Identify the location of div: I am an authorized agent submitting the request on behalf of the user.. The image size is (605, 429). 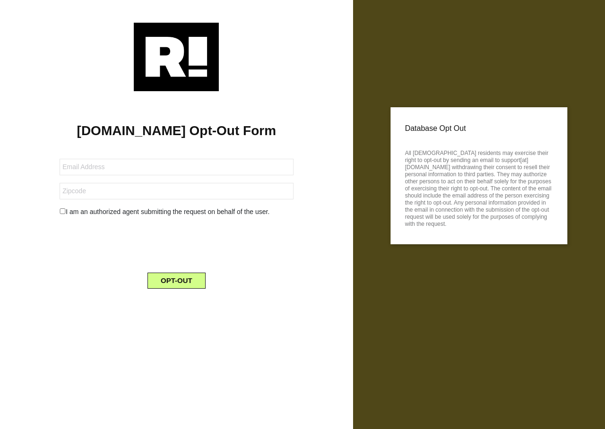
(176, 212).